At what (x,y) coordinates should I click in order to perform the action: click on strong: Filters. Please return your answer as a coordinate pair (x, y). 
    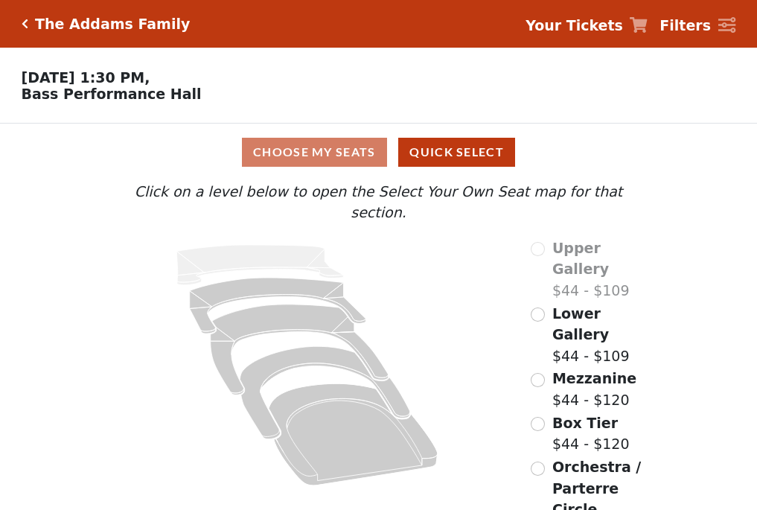
    Looking at the image, I should click on (685, 25).